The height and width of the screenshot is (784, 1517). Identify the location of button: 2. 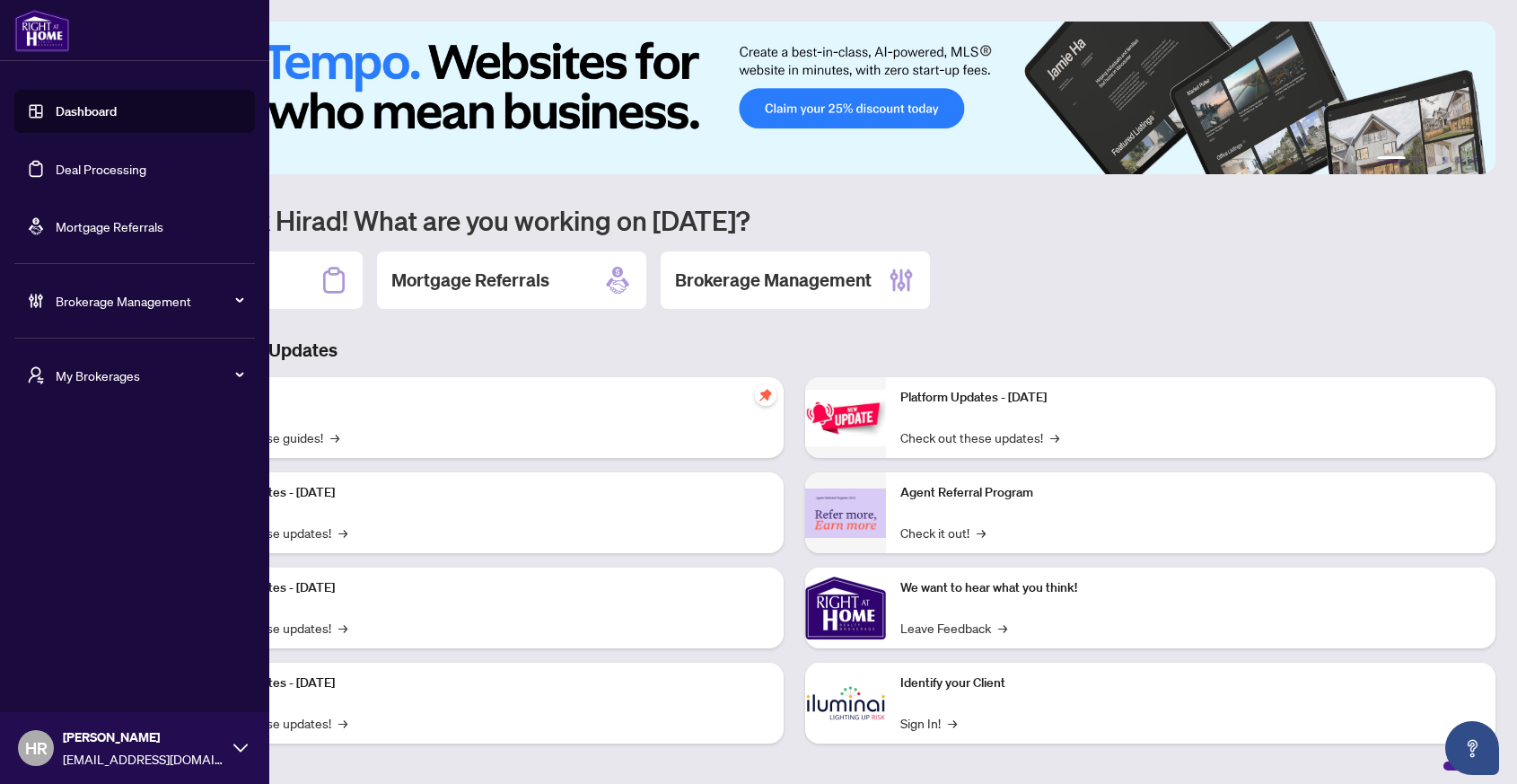
(1416, 160).